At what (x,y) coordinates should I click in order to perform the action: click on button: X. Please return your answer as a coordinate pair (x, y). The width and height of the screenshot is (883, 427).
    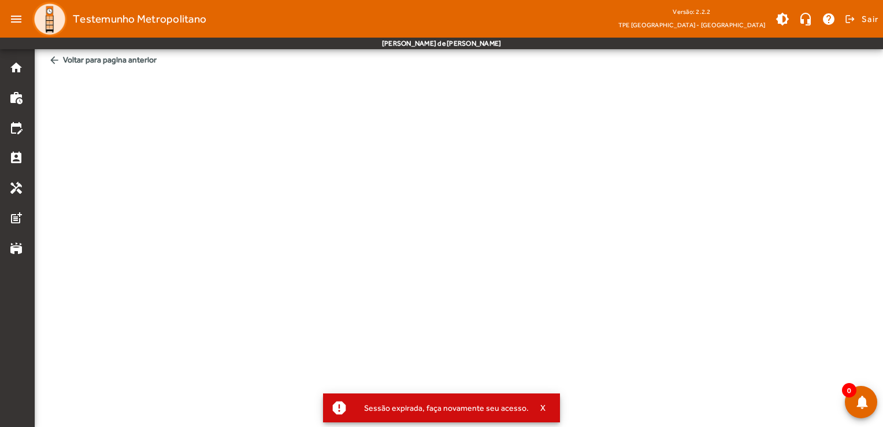
    Looking at the image, I should click on (543, 408).